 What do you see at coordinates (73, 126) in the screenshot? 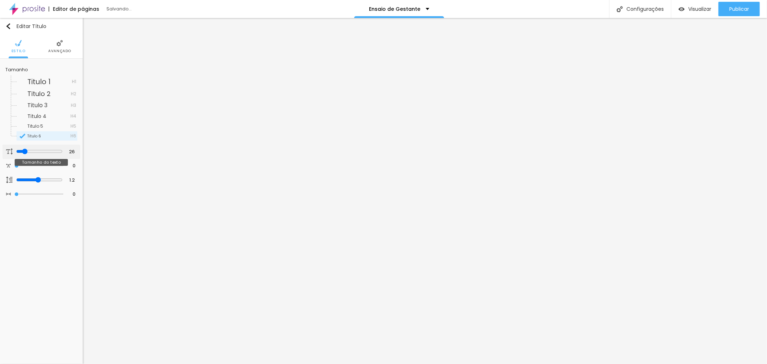
I see `span: H5` at bounding box center [73, 126].